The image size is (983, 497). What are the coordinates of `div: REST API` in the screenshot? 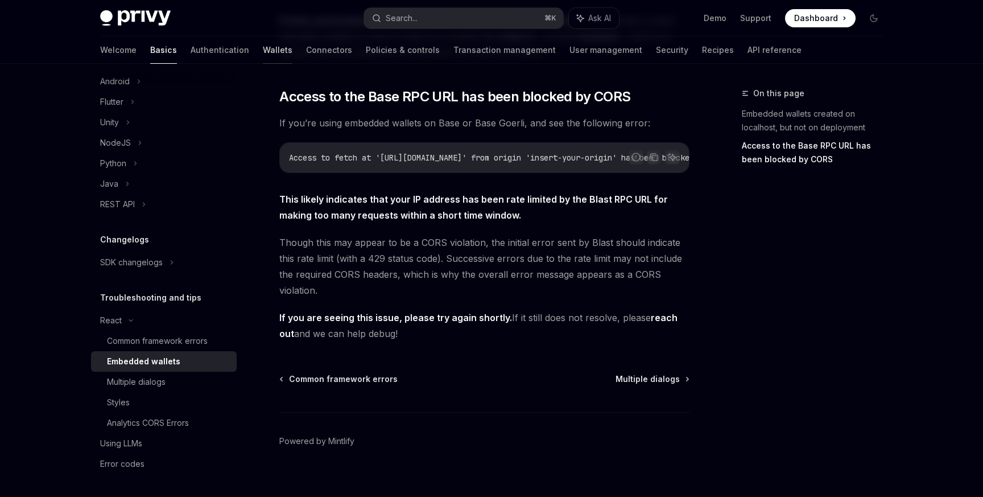 It's located at (117, 204).